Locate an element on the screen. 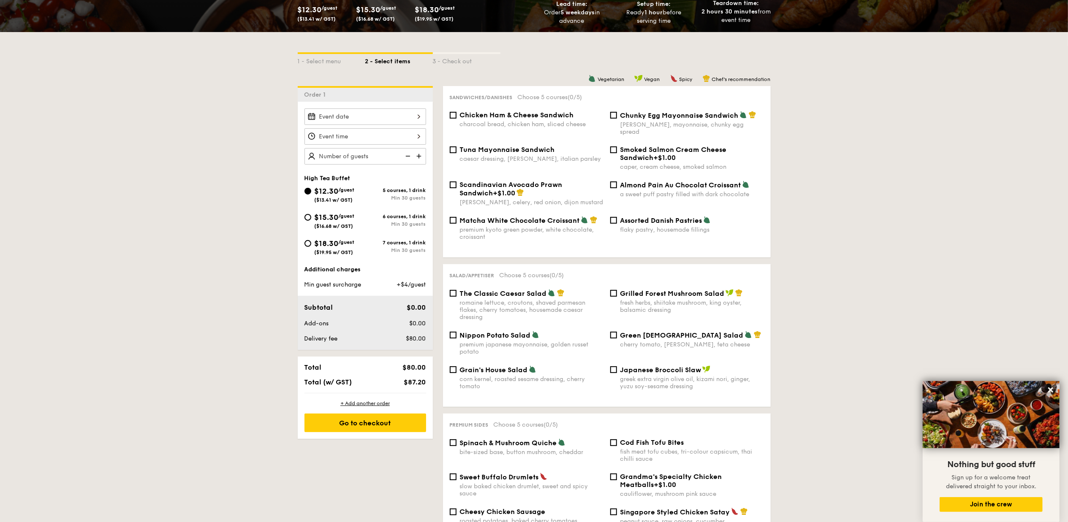 This screenshot has width=1068, height=522. div: 2 - Select items is located at coordinates (399, 60).